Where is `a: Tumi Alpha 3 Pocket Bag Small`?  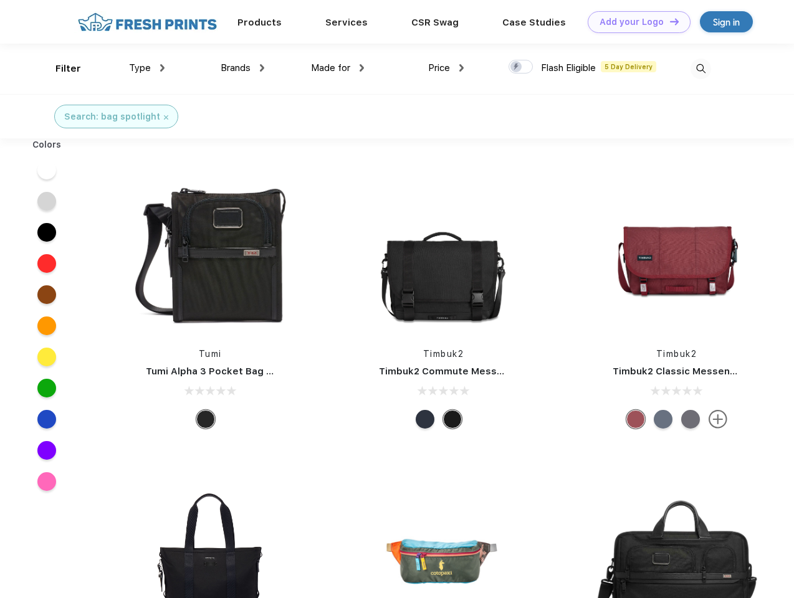
a: Tumi Alpha 3 Pocket Bag Small is located at coordinates (219, 371).